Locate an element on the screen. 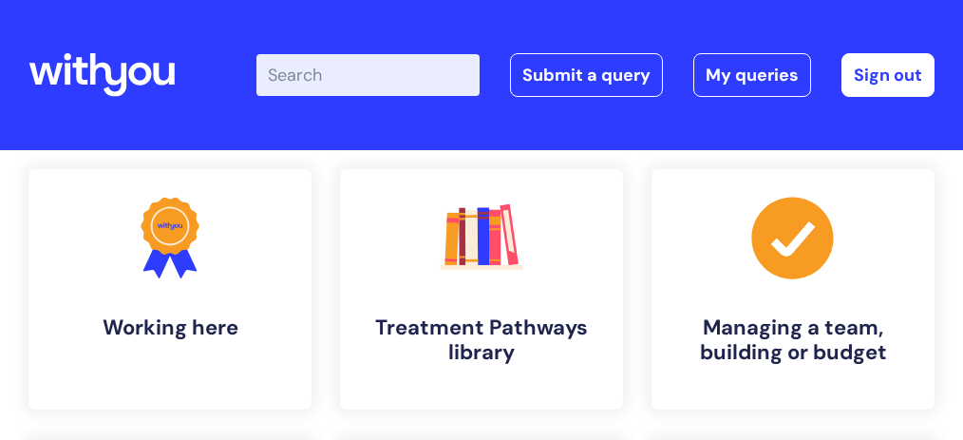 This screenshot has width=963, height=440. h4: Treatment Pathways library is located at coordinates (481, 340).